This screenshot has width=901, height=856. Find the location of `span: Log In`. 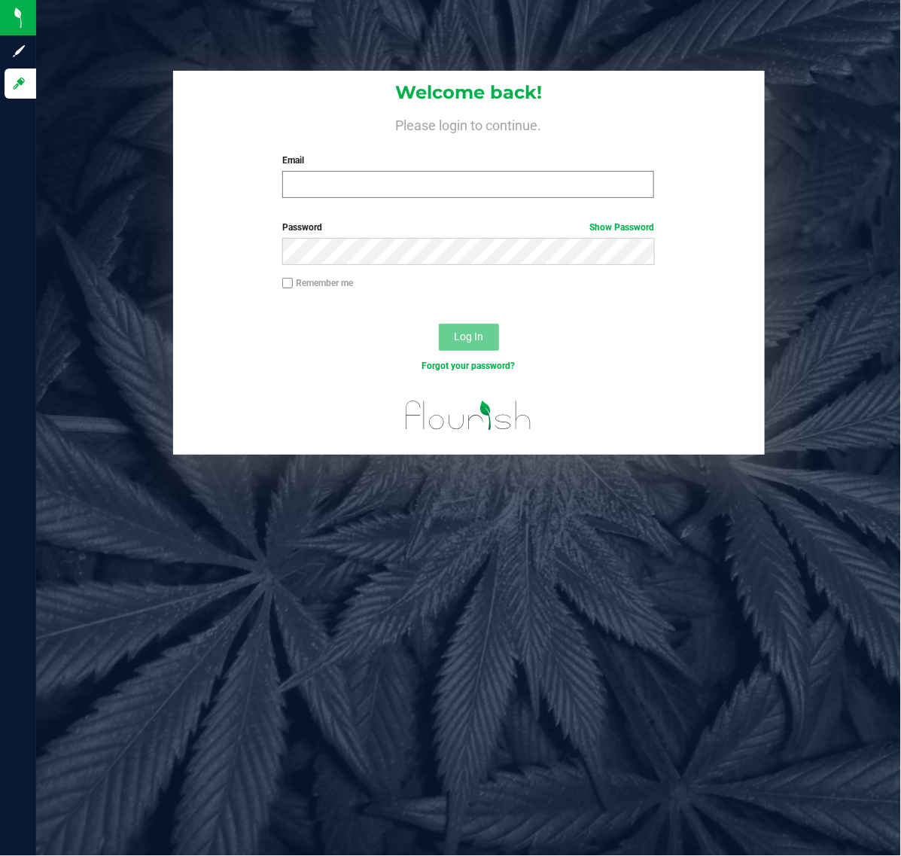

span: Log In is located at coordinates (468, 336).